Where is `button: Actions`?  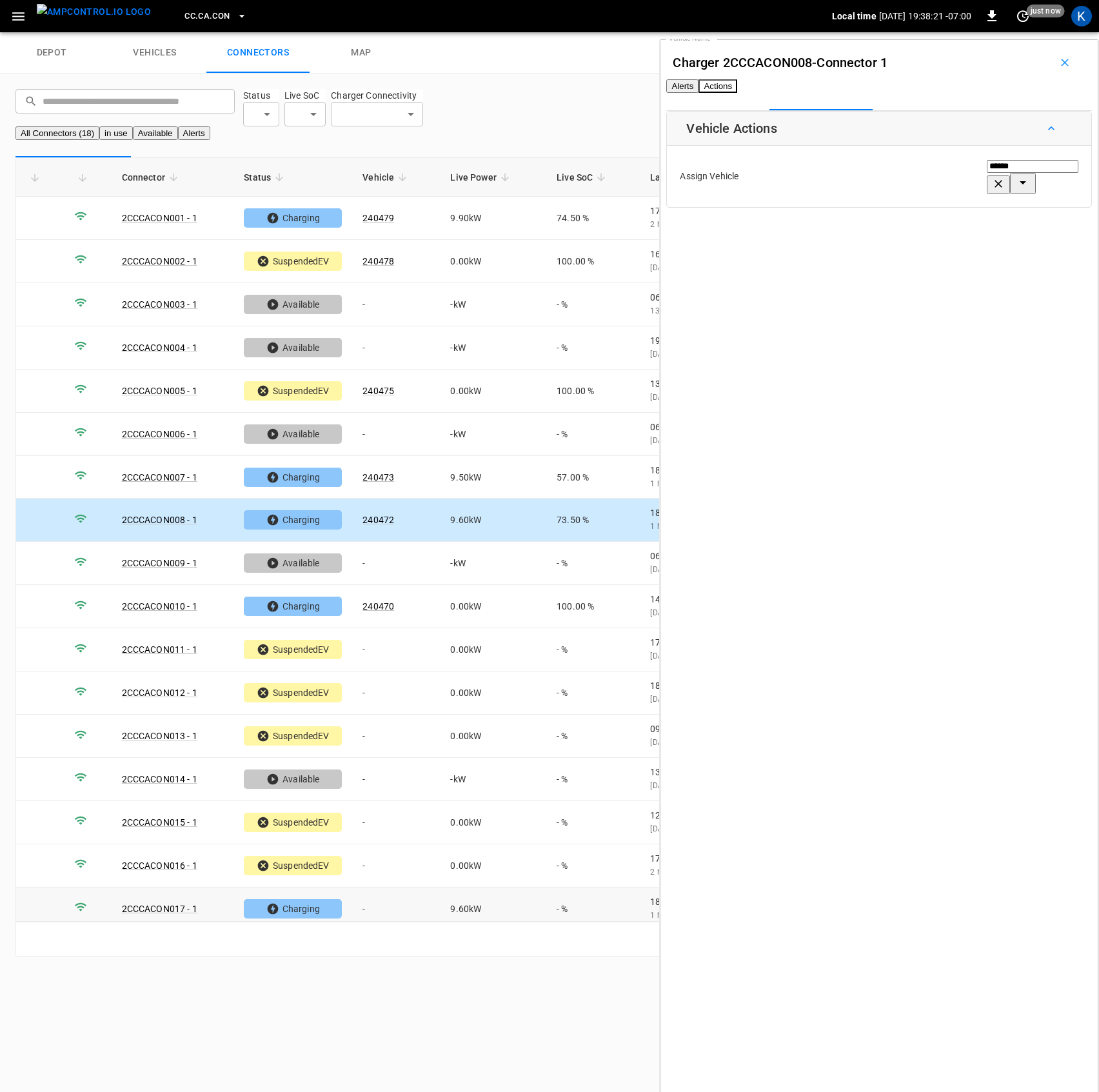 button: Actions is located at coordinates (718, 86).